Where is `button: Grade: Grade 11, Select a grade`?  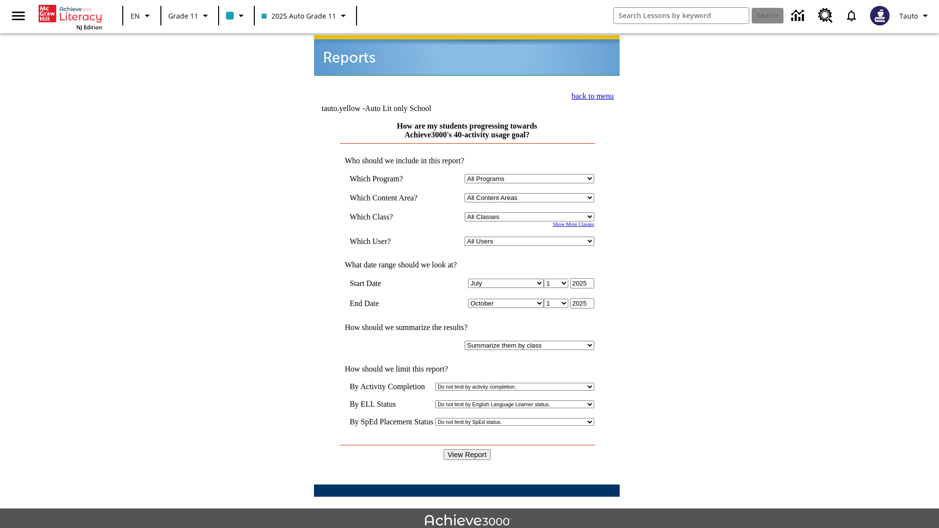 button: Grade: Grade 11, Select a grade is located at coordinates (190, 16).